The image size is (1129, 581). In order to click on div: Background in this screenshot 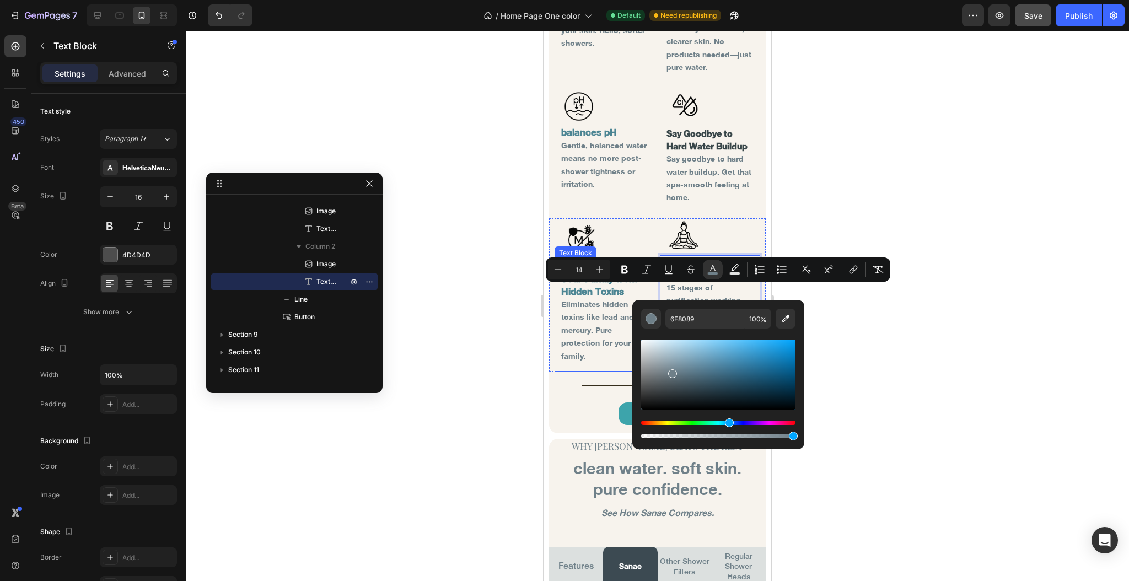, I will do `click(67, 441)`.